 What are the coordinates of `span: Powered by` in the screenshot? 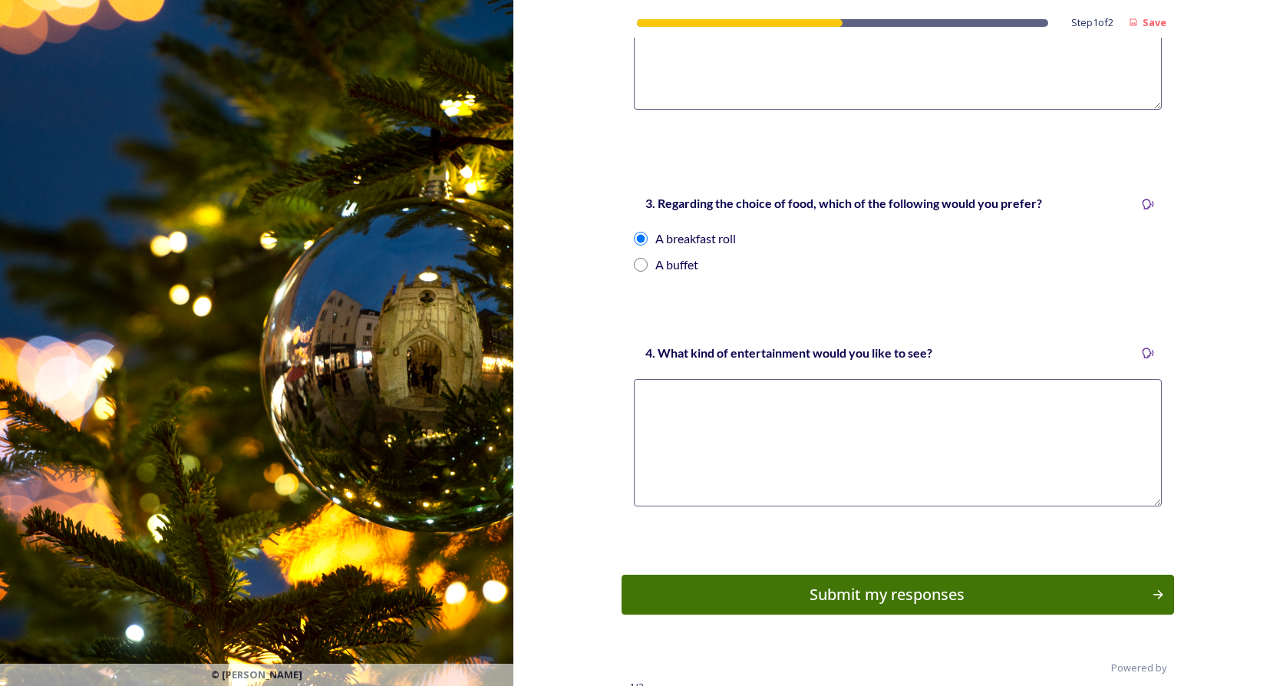 It's located at (1139, 668).